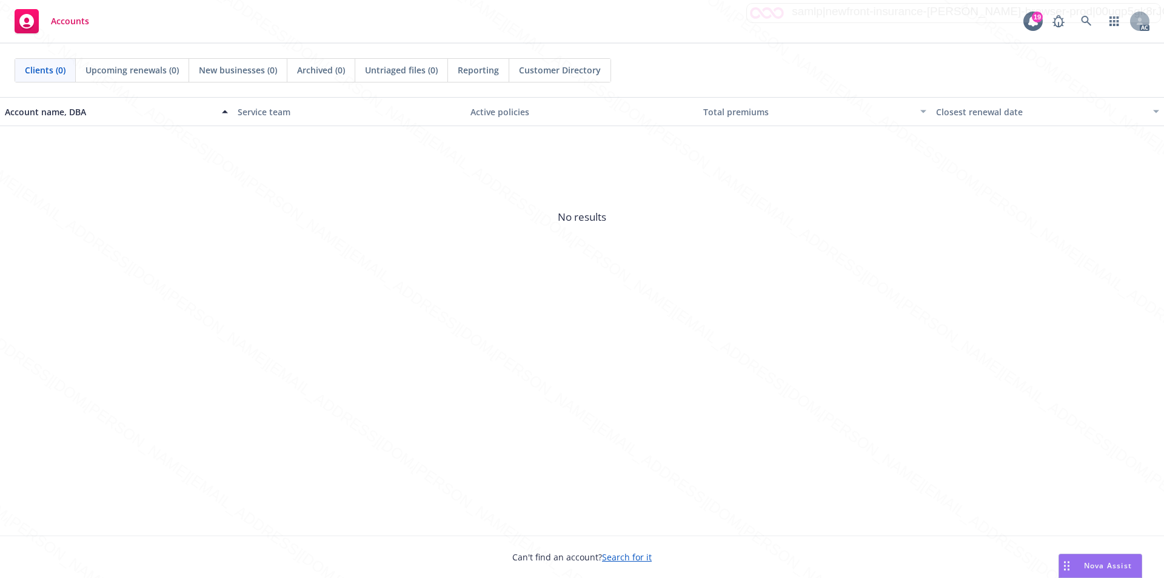 This screenshot has height=578, width=1164. I want to click on button: Total premiums, so click(815, 112).